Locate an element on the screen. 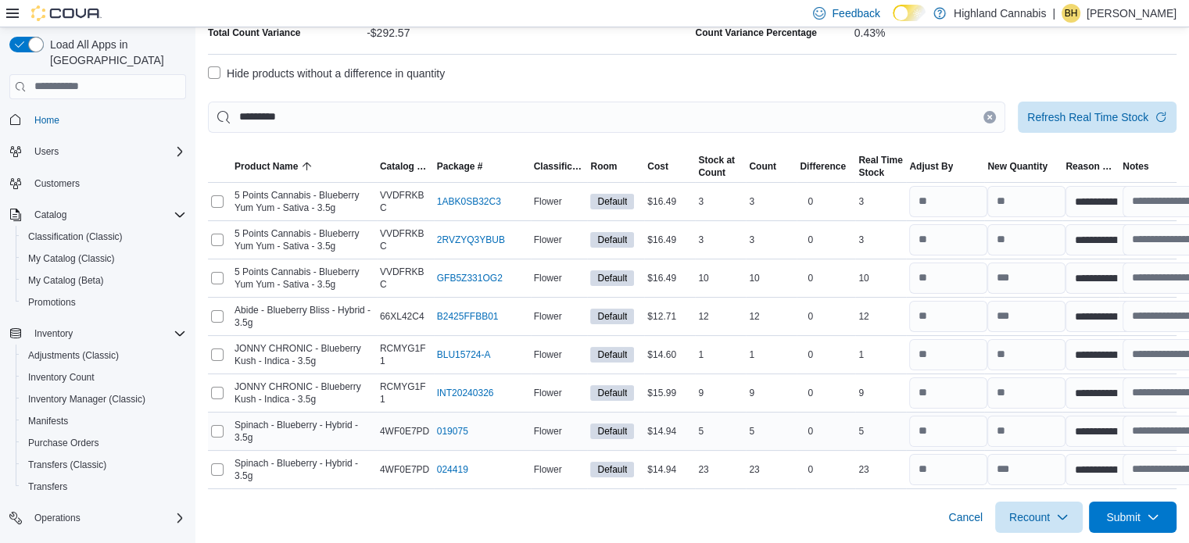 The width and height of the screenshot is (1189, 543). button: Inventory Count is located at coordinates (104, 377).